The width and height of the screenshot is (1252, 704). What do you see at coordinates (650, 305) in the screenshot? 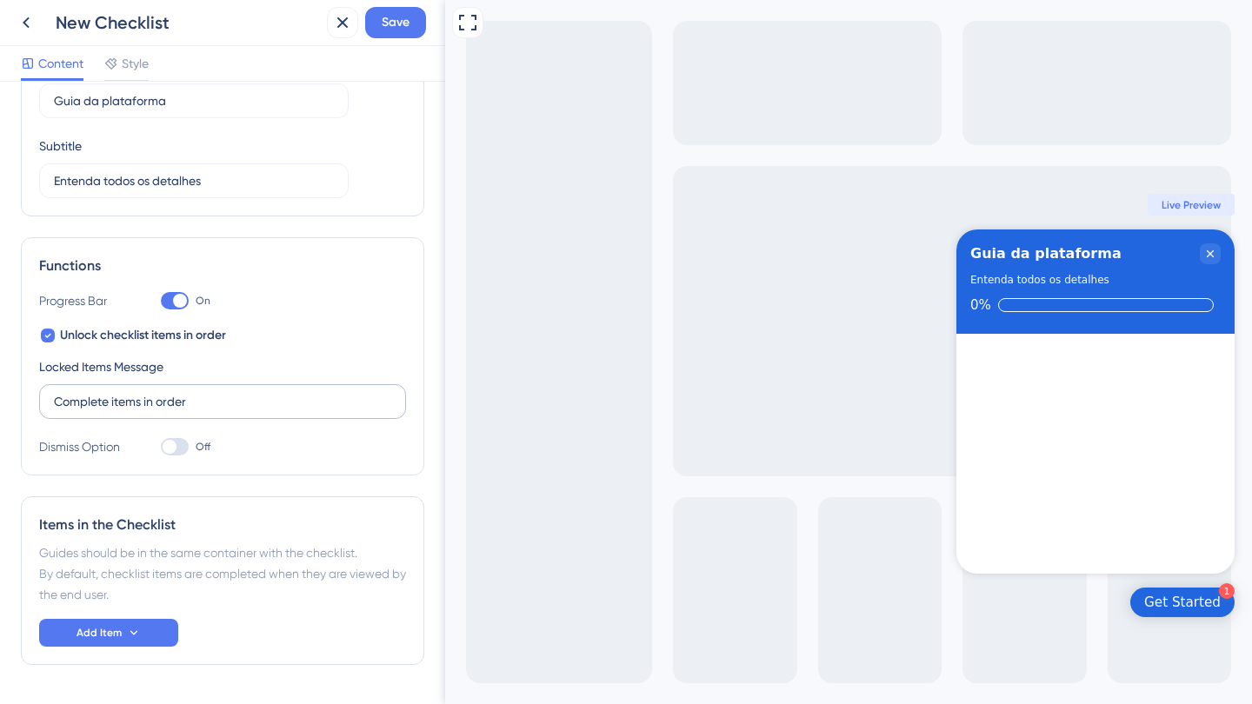
I see `div: Checklist progress: 0%` at bounding box center [650, 305].